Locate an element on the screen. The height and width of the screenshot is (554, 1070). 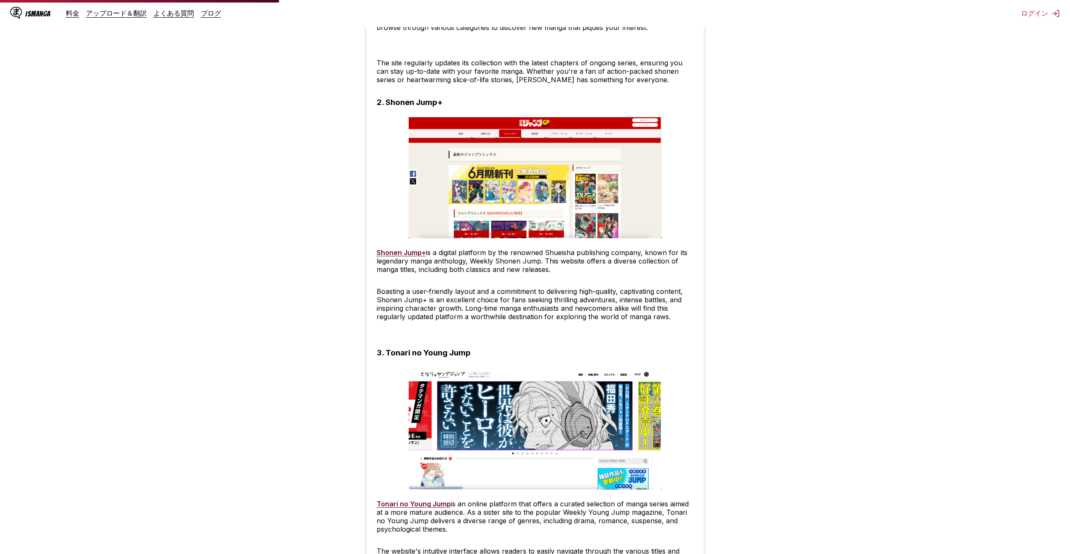
img: IsManga Logo is located at coordinates (16, 13).